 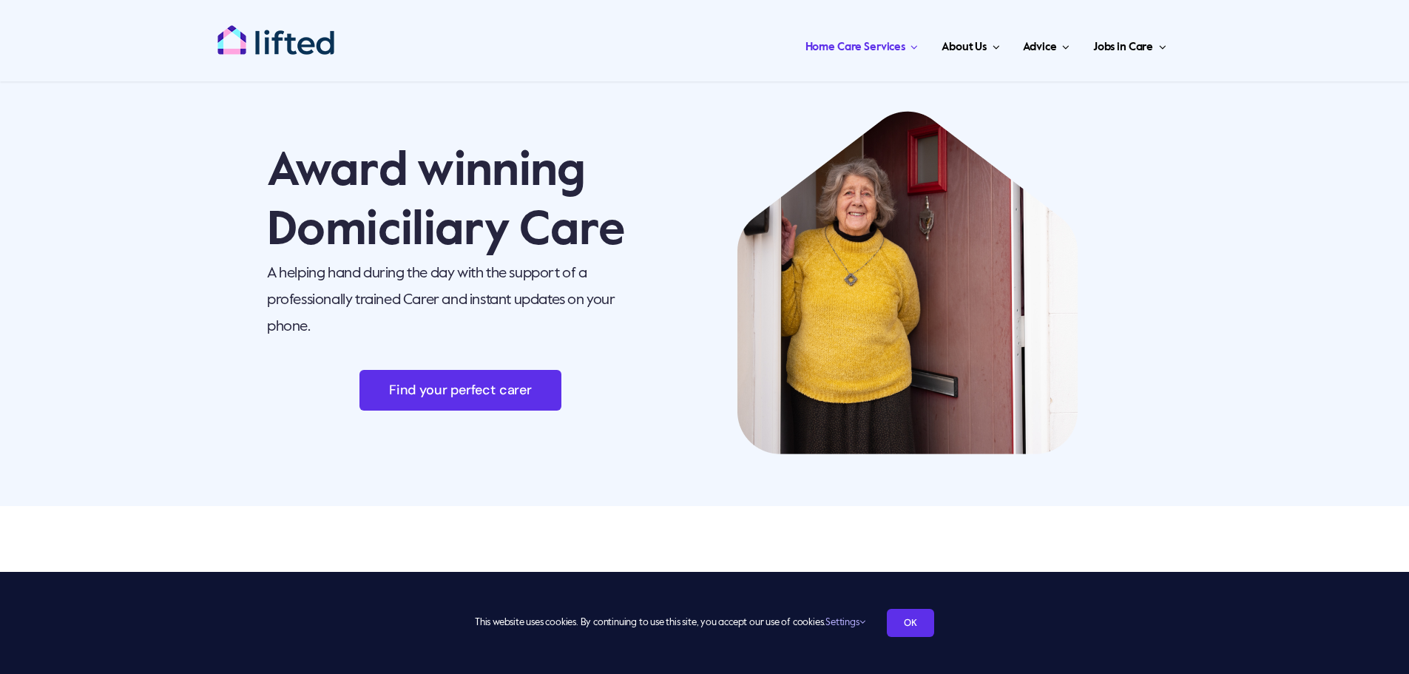 What do you see at coordinates (1046, 44) in the screenshot?
I see `a: Advice` at bounding box center [1046, 44].